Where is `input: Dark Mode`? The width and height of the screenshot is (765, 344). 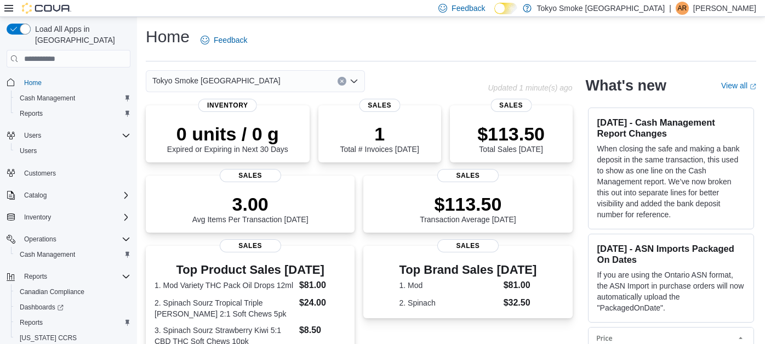 input: Dark Mode is located at coordinates (506, 8).